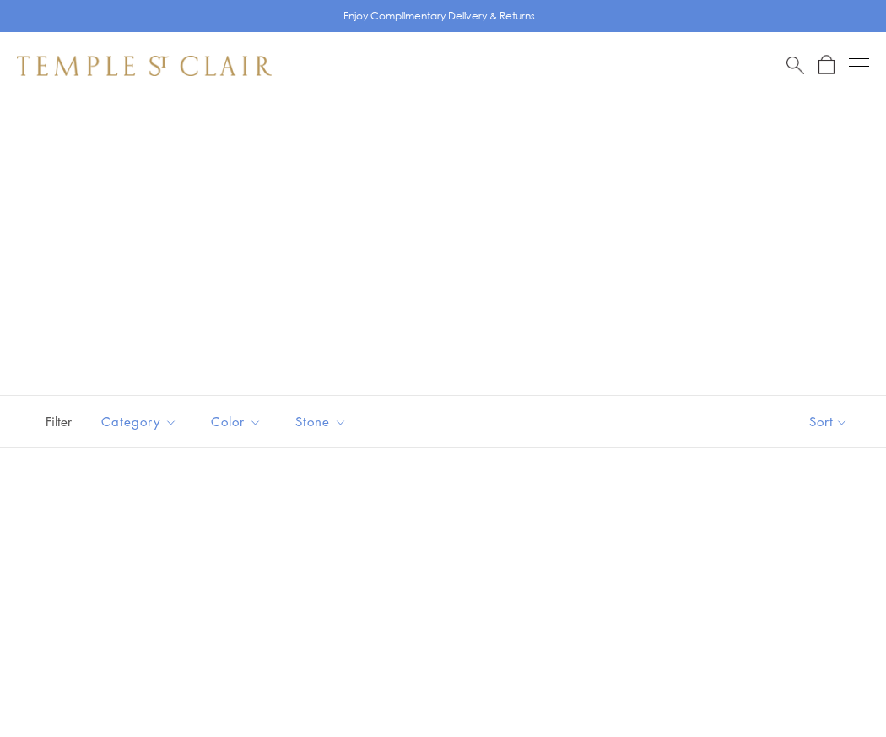  I want to click on button: Color, so click(236, 421).